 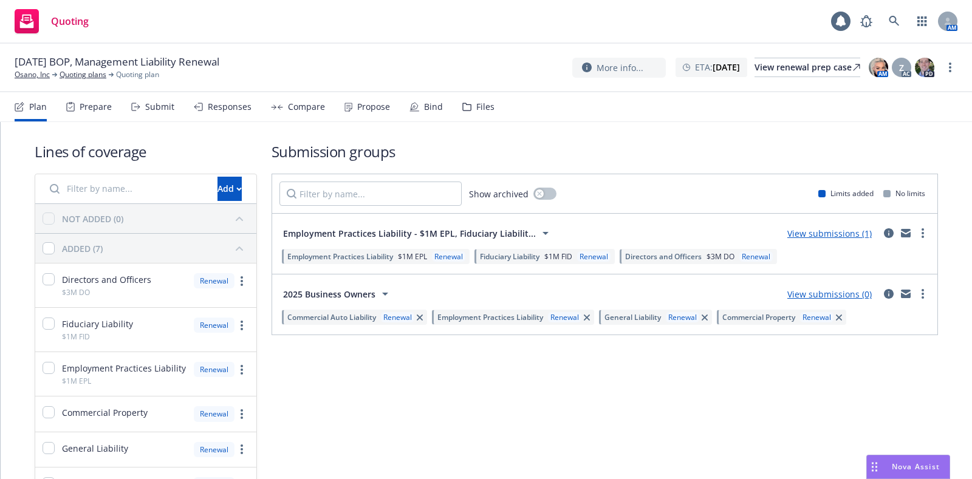 What do you see at coordinates (604, 151) in the screenshot?
I see `h1: Submission groups` at bounding box center [604, 151].